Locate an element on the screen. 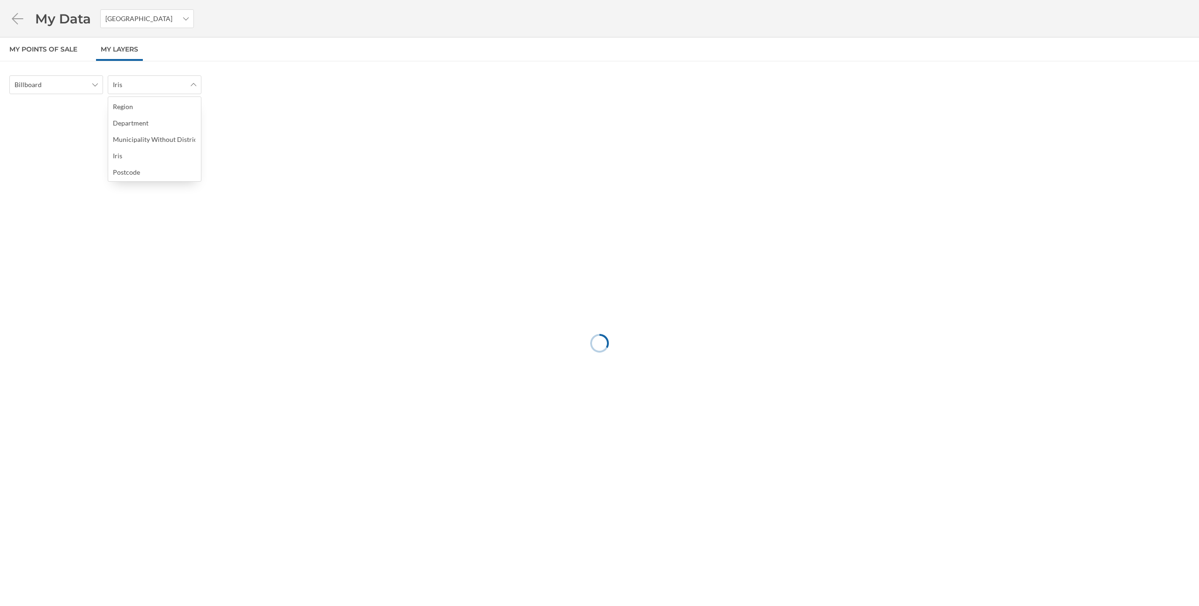  span: Billboard is located at coordinates (28, 85).